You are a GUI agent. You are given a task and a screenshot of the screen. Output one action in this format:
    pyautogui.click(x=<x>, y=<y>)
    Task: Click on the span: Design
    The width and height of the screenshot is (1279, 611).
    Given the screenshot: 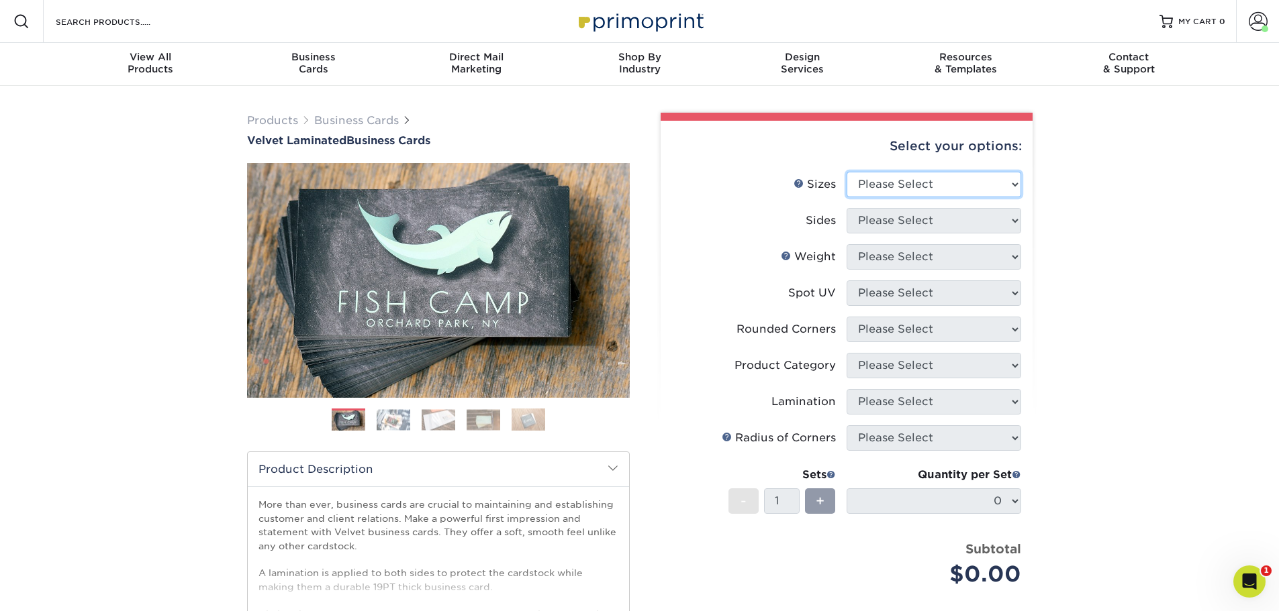 What is the action you would take?
    pyautogui.click(x=802, y=57)
    